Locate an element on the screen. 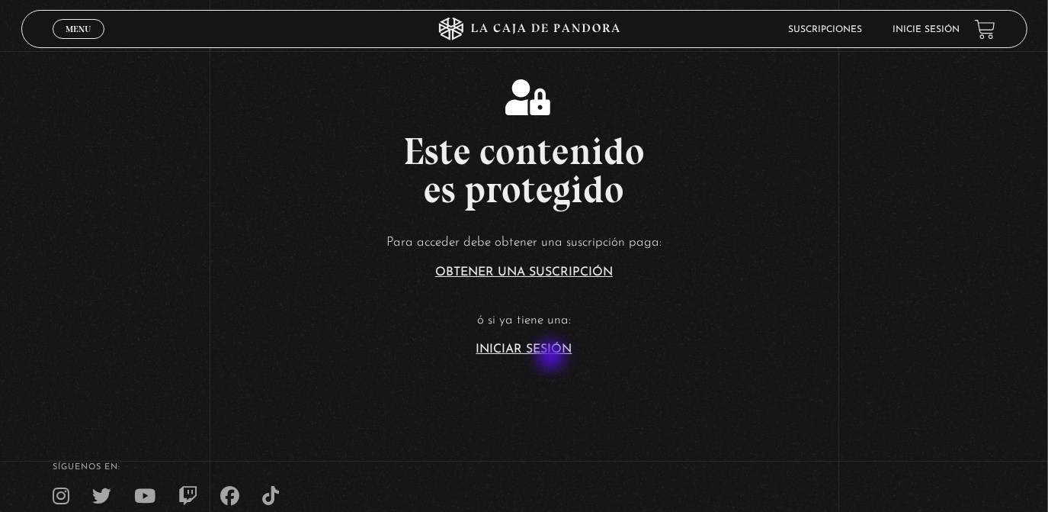 Image resolution: width=1048 pixels, height=512 pixels. span: Menu is located at coordinates (78, 29).